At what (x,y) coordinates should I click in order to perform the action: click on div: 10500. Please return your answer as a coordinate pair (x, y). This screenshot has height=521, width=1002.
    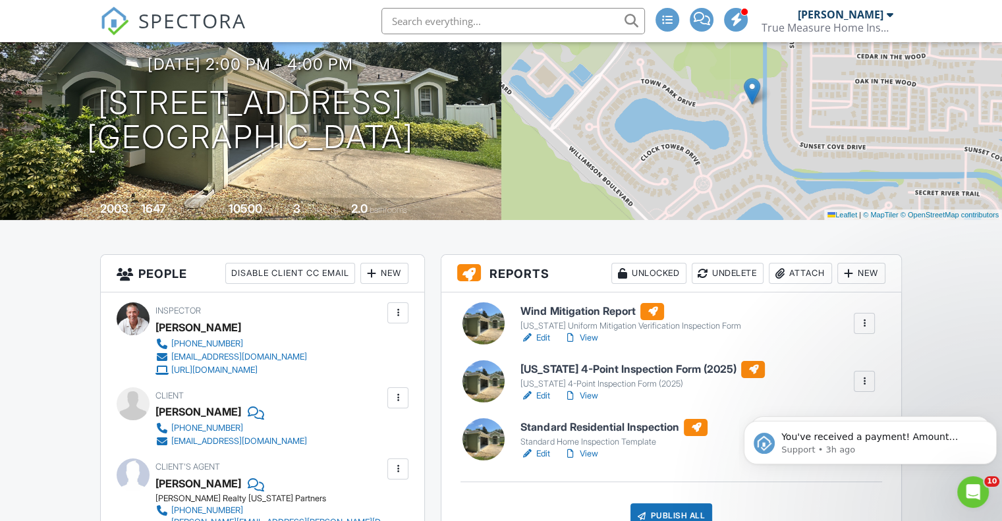
    Looking at the image, I should click on (245, 208).